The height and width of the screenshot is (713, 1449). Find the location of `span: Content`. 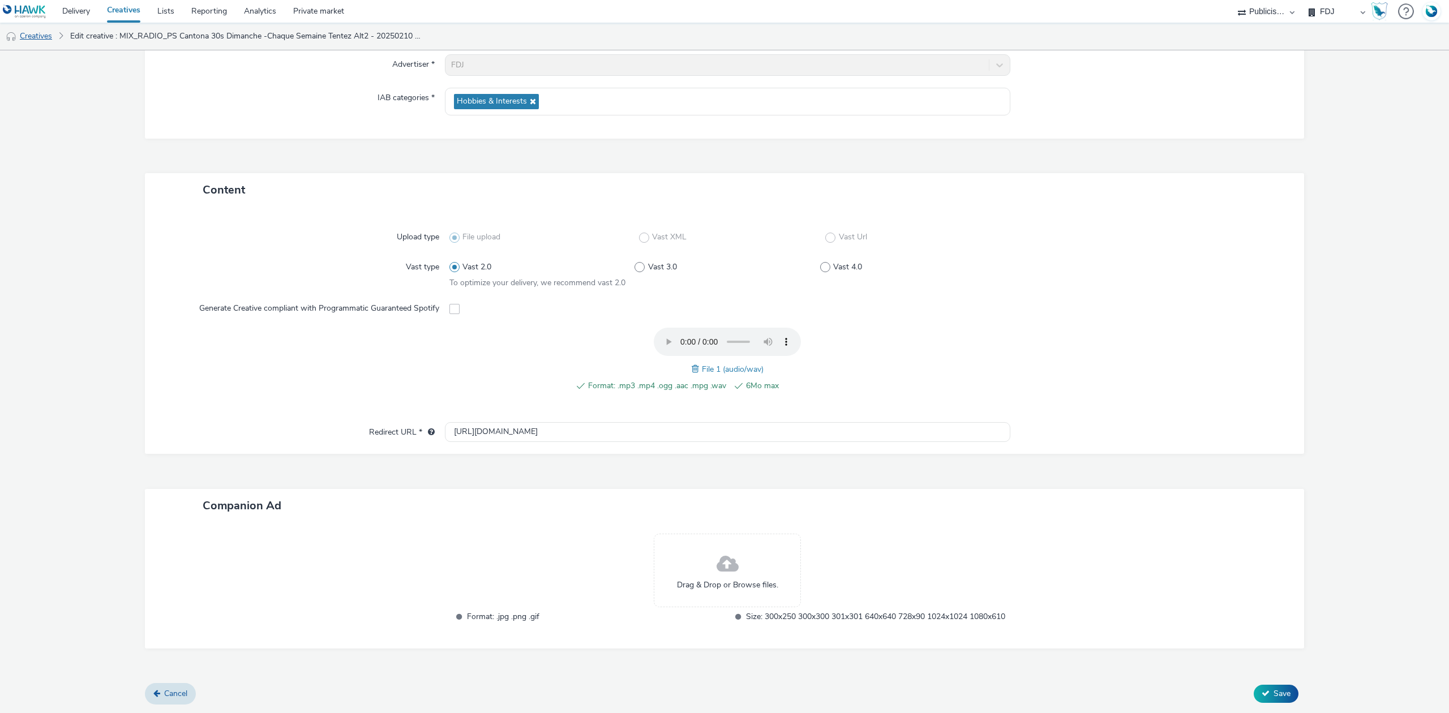

span: Content is located at coordinates (223, 190).